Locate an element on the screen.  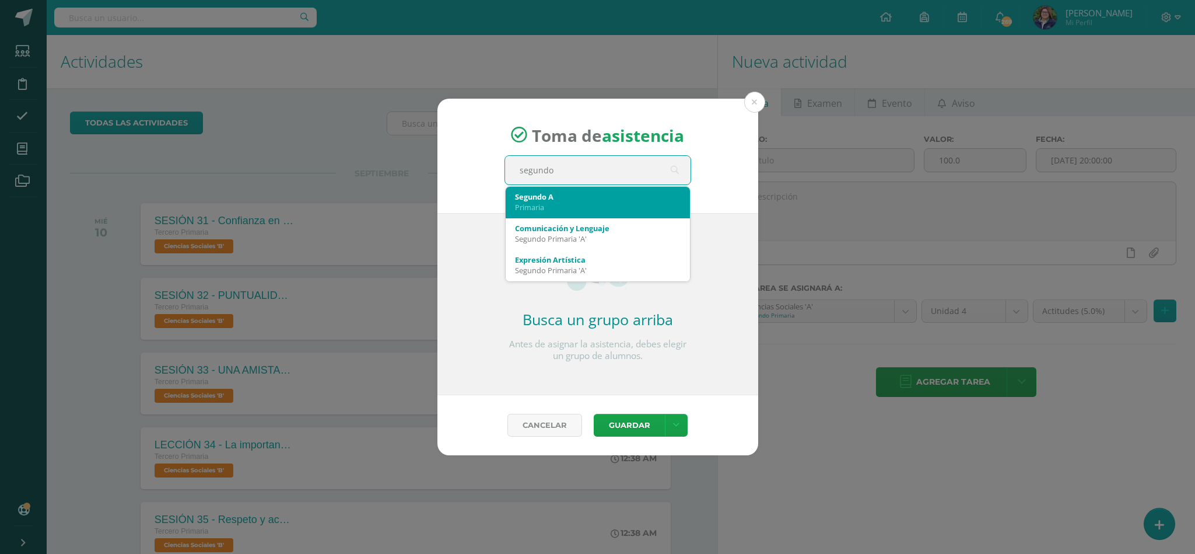
strong: asistencia is located at coordinates (643, 135).